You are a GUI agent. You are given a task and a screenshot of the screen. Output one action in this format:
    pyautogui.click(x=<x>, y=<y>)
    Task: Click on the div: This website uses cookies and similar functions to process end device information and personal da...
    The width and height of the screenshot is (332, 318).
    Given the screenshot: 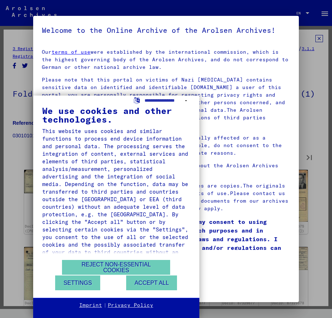 What is the action you would take?
    pyautogui.click(x=116, y=195)
    